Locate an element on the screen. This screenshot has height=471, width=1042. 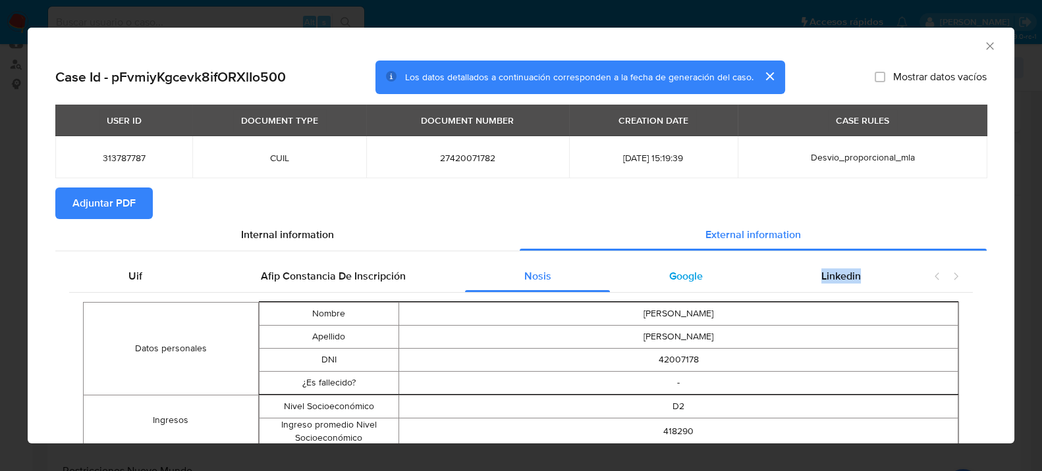
button: cerrar is located at coordinates (769, 76).